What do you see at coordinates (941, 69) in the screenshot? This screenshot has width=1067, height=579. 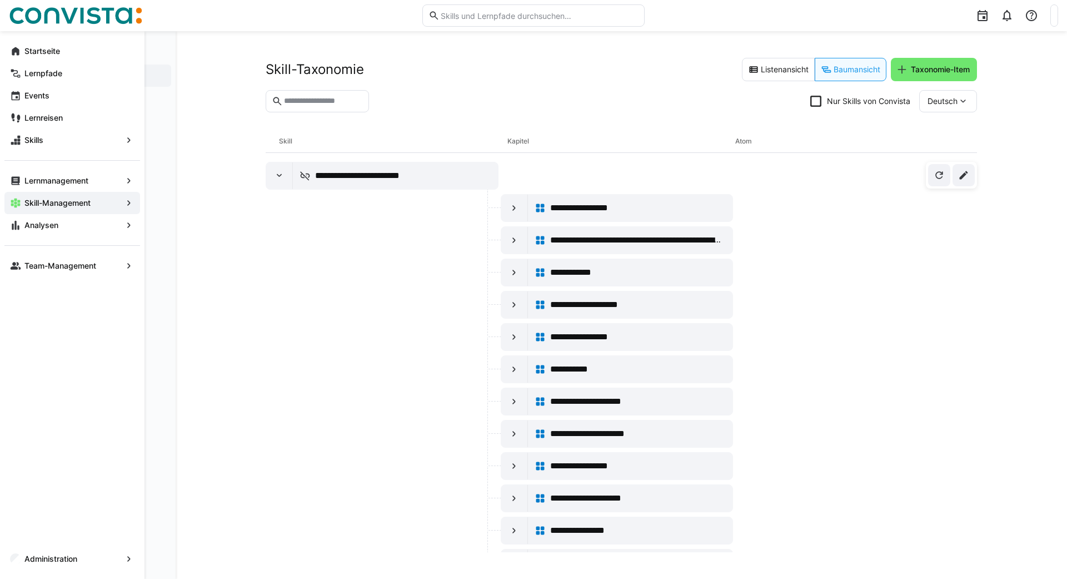 I see `span: Taxonomie-Item` at bounding box center [941, 69].